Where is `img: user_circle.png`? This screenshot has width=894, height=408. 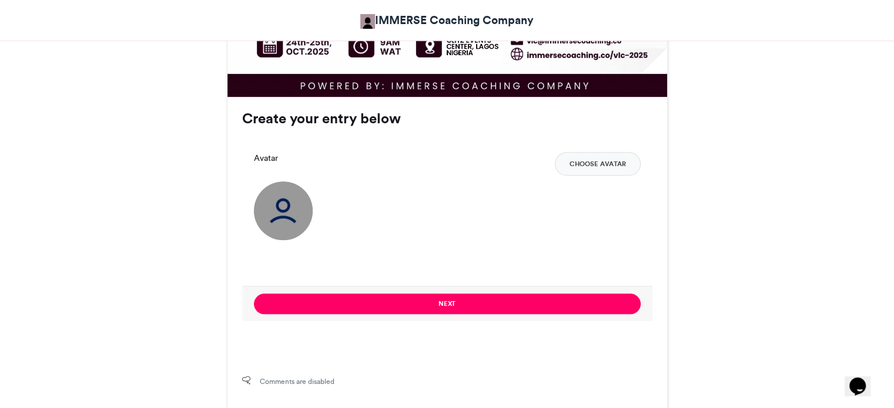
img: user_circle.png is located at coordinates (283, 211).